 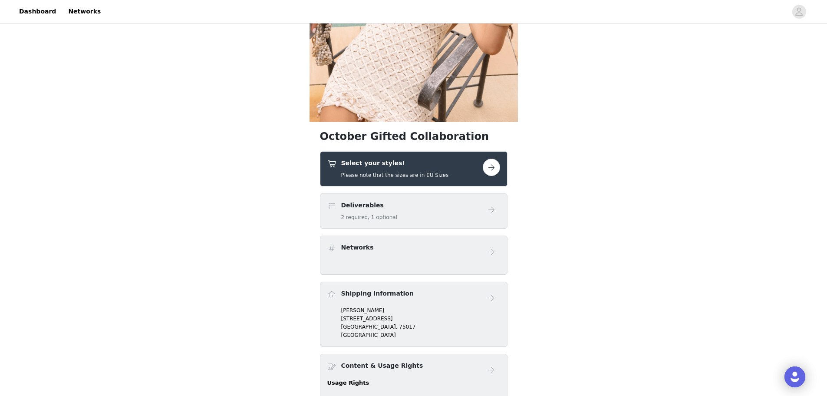 What do you see at coordinates (382, 365) in the screenshot?
I see `h4: Content & Usage Rights` at bounding box center [382, 365].